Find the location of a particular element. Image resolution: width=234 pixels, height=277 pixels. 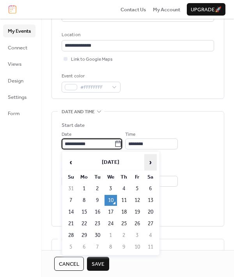

th: Sa is located at coordinates (150, 177).